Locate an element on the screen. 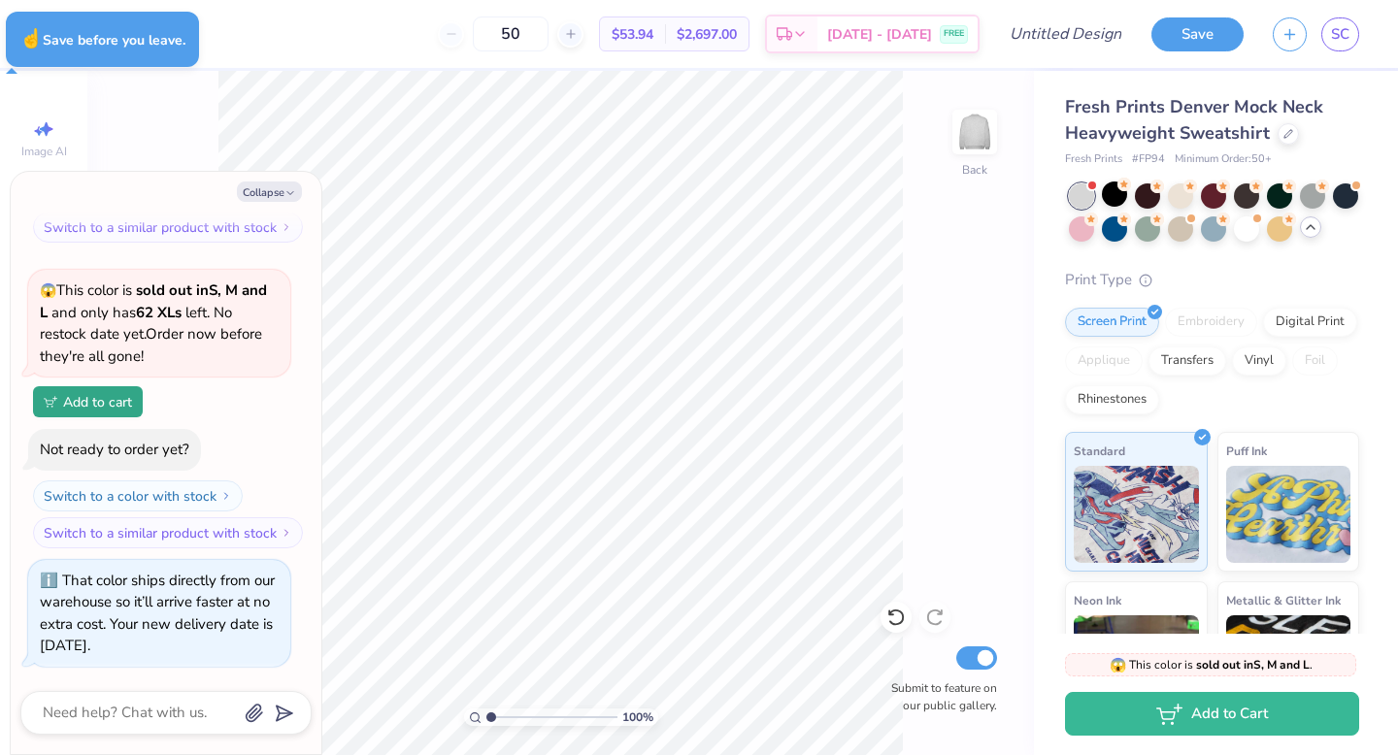  img: Neon Ink is located at coordinates (1136, 664).